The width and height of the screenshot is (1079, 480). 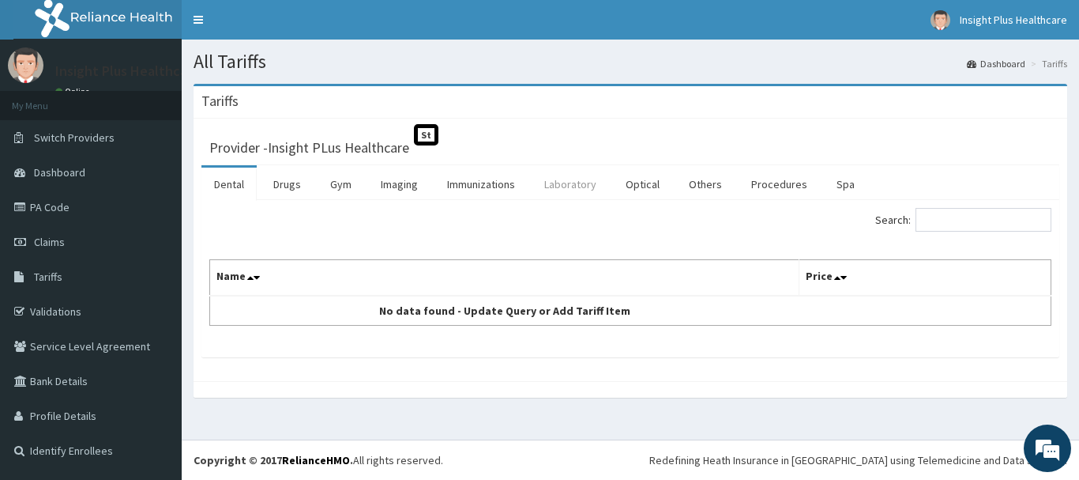 I want to click on span: Dashboard, so click(x=59, y=172).